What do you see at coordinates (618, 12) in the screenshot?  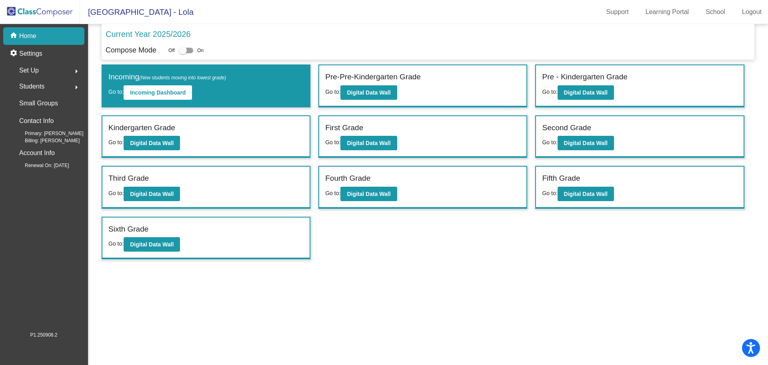 I see `a: Support` at bounding box center [618, 12].